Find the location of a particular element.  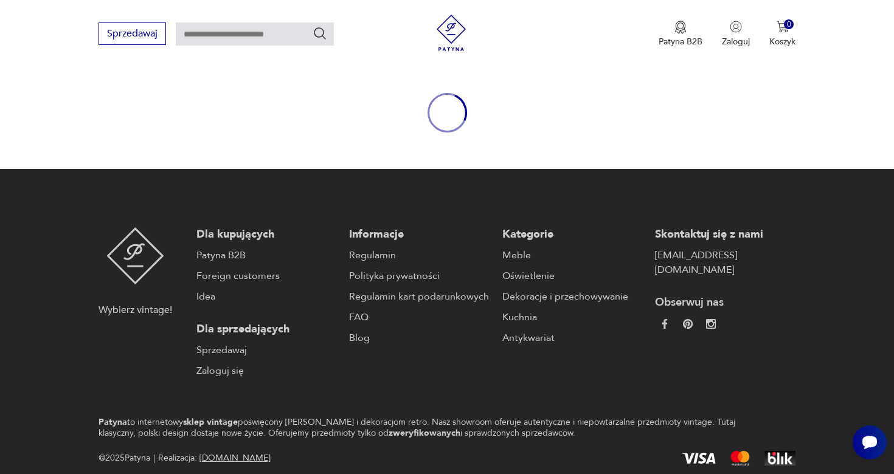

a: FAQ is located at coordinates (419, 317).